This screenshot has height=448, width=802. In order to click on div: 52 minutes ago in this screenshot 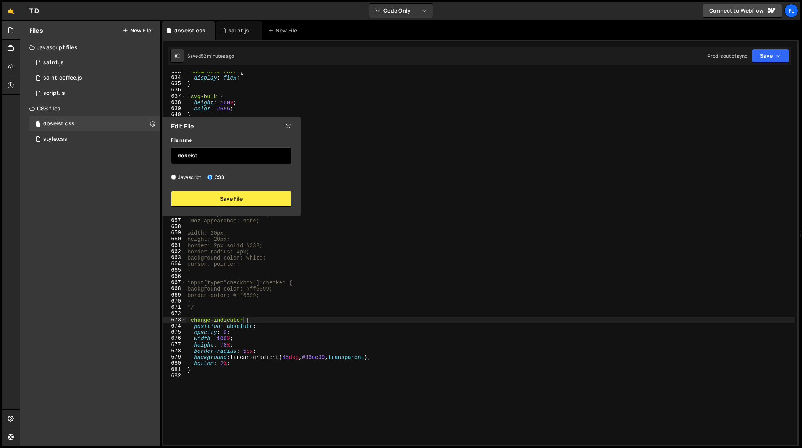, I will do `click(217, 56)`.